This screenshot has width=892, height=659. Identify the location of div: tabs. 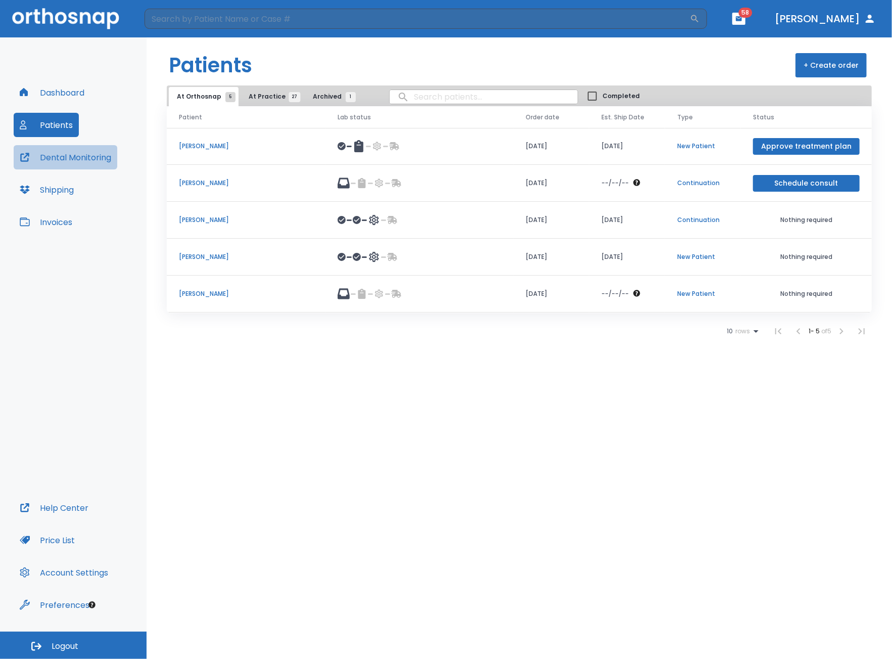
(265, 97).